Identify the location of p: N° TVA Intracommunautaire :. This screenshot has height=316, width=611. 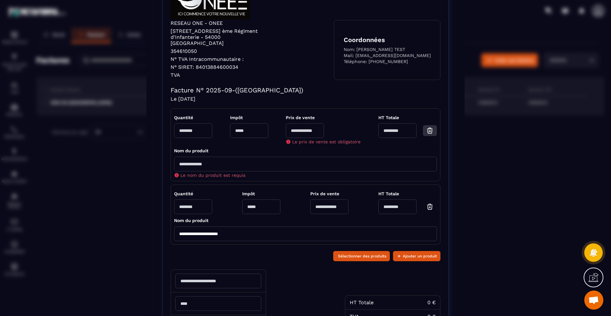
(220, 59).